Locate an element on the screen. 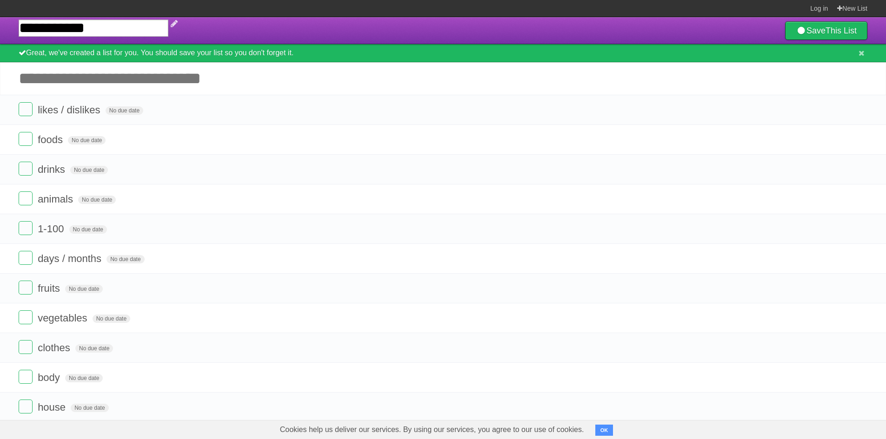 The height and width of the screenshot is (439, 886). span: drinks is located at coordinates (53, 169).